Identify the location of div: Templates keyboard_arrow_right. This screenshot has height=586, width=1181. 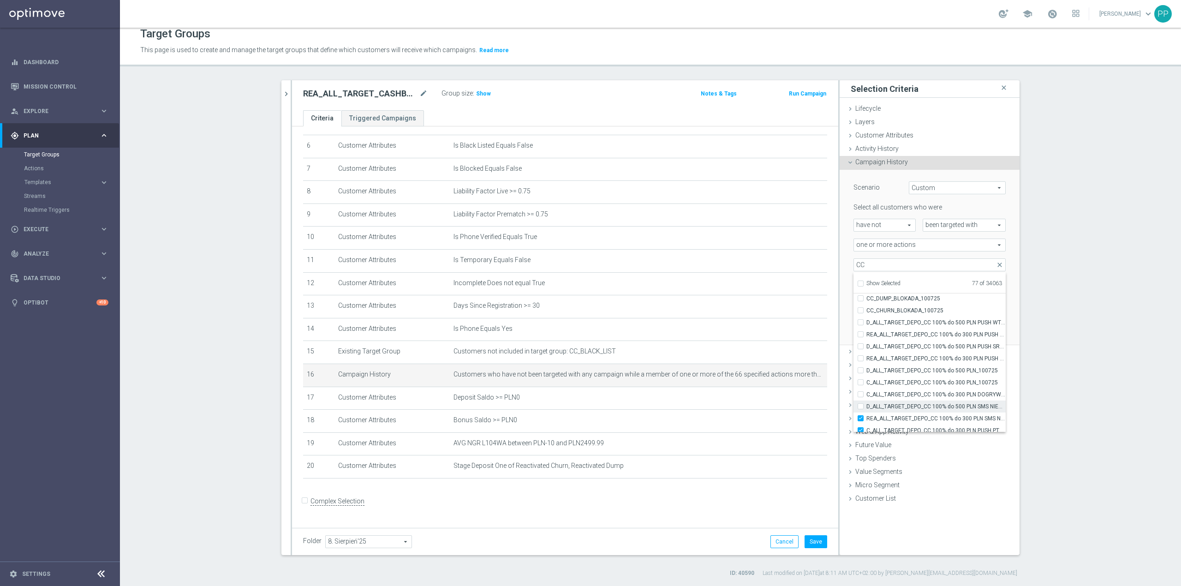
(66, 182).